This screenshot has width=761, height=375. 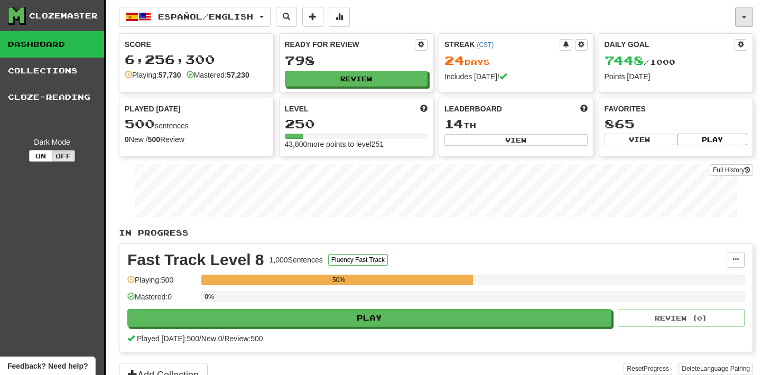 What do you see at coordinates (243, 339) in the screenshot?
I see `span: Review: 500` at bounding box center [243, 339].